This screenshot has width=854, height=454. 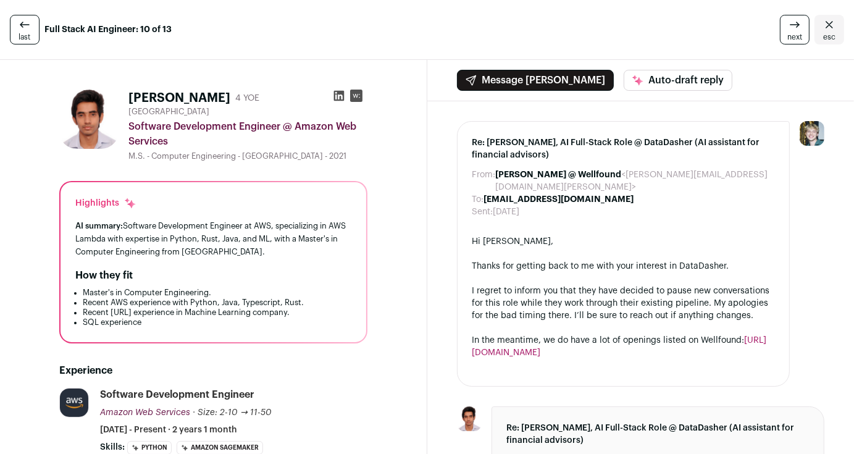 What do you see at coordinates (829, 30) in the screenshot?
I see `a: Close` at bounding box center [829, 30].